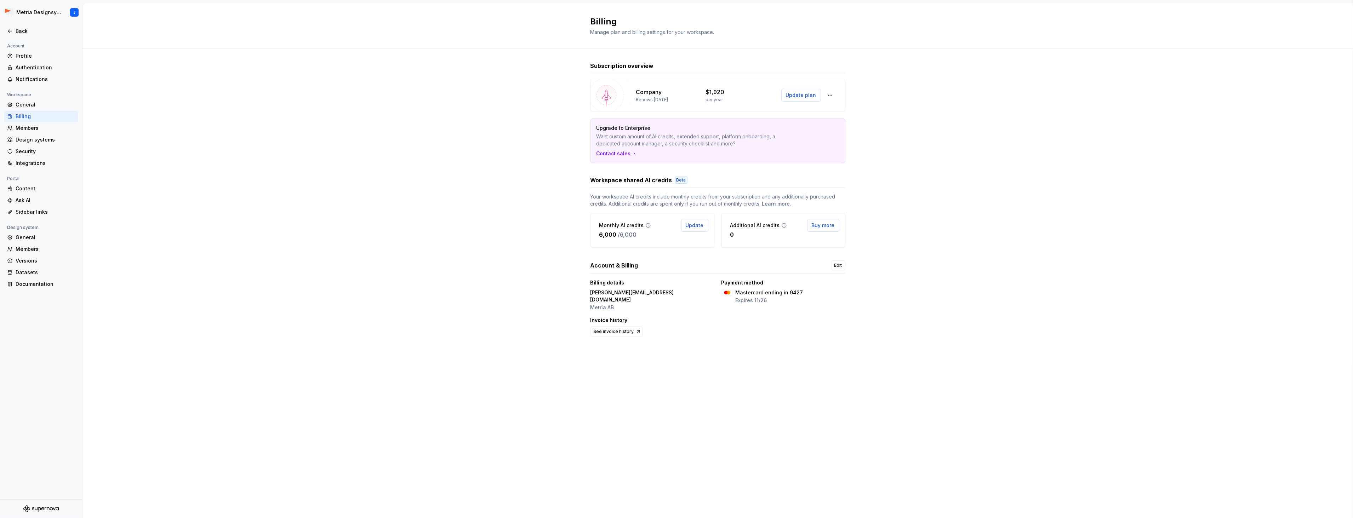  What do you see at coordinates (45, 284) in the screenshot?
I see `div: Documentation` at bounding box center [45, 284].